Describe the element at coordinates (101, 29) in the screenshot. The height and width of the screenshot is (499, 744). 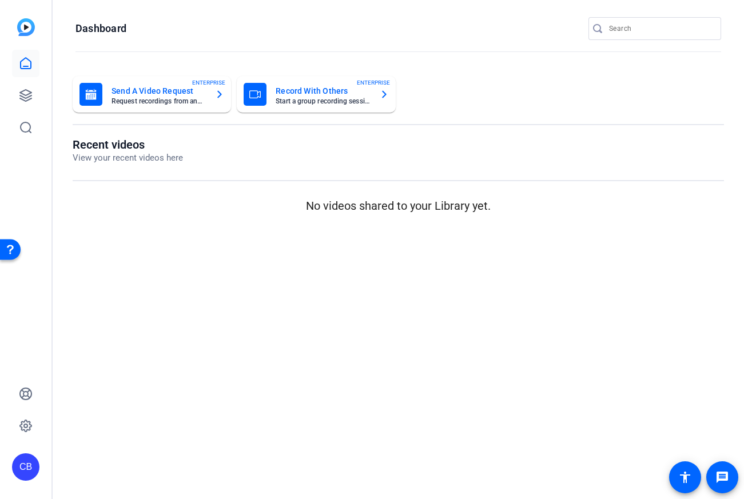
I see `h1: Dashboard` at that location.